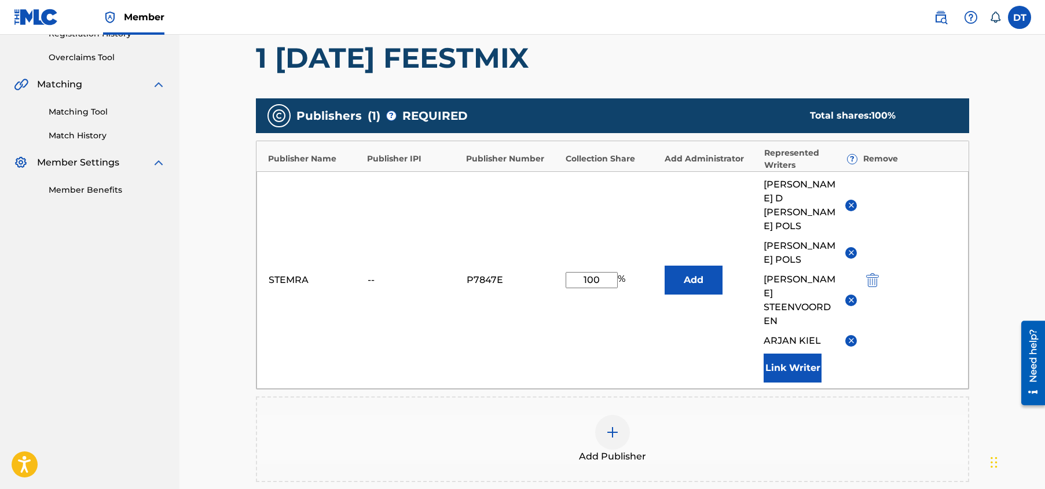 The width and height of the screenshot is (1045, 489). What do you see at coordinates (78, 163) in the screenshot?
I see `span: Member Settings` at bounding box center [78, 163].